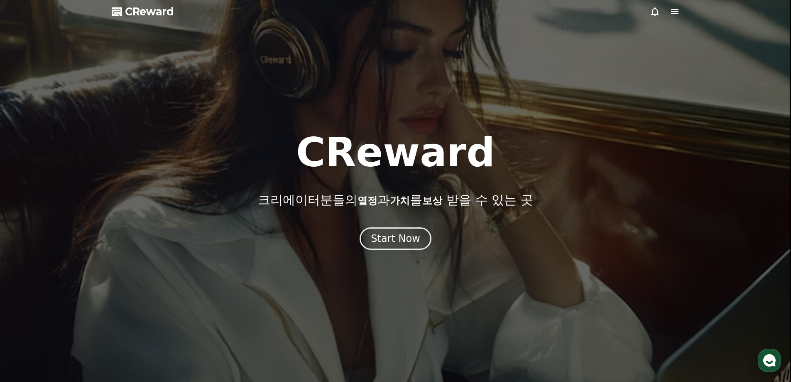 The height and width of the screenshot is (382, 791). I want to click on p: 크리에이터분들의 과 를 받을 수 있는 곳, so click(396, 200).